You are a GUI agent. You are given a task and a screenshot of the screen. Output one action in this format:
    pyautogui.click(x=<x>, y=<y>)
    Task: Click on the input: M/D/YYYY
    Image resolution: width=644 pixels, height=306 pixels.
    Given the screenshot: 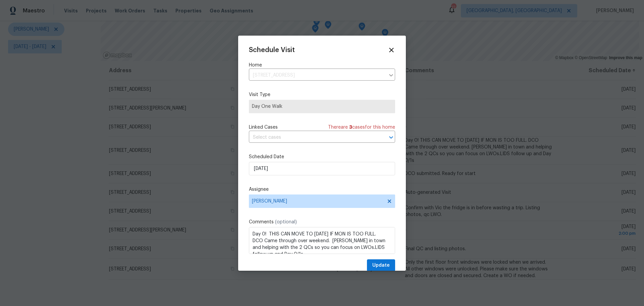 What is the action you would take?
    pyautogui.click(x=322, y=168)
    